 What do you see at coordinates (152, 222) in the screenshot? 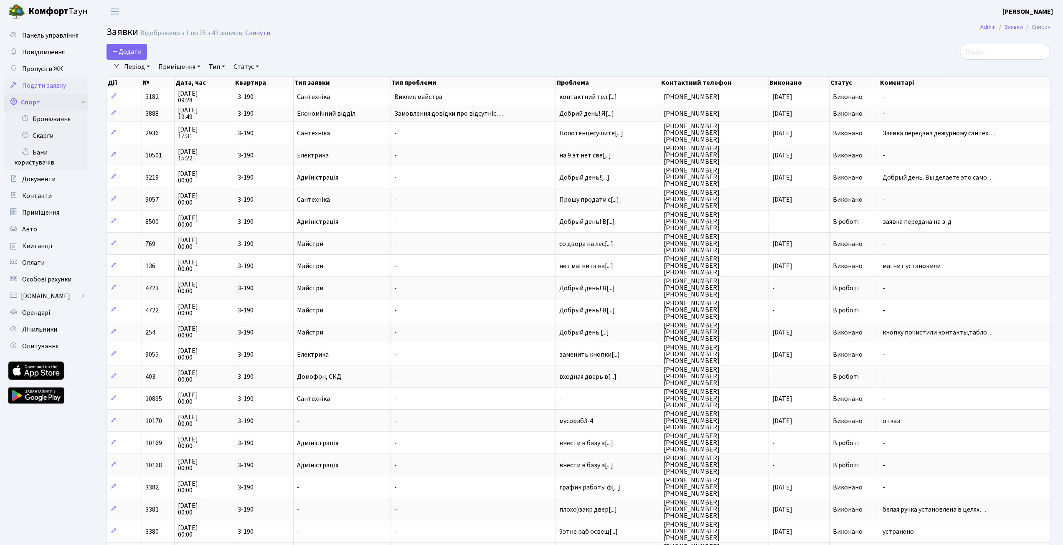
I see `span: 8500` at bounding box center [152, 222].